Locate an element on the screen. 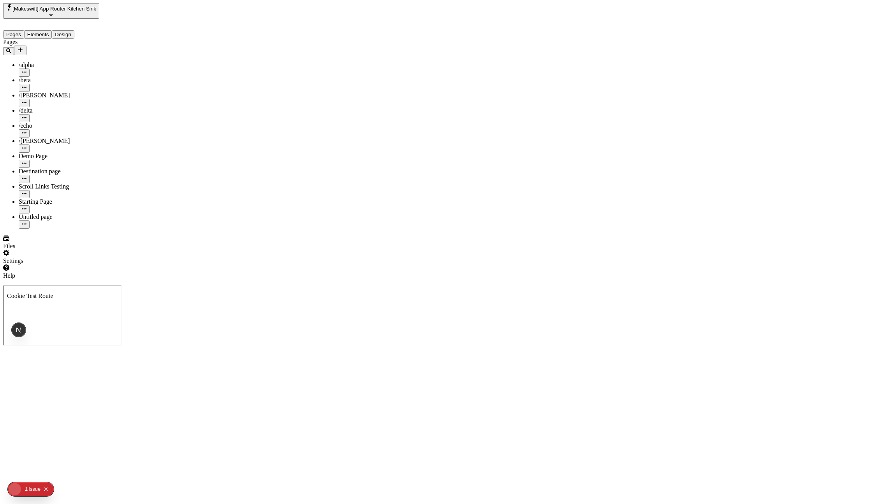 This screenshot has width=892, height=504. div: Pages is located at coordinates (60, 42).